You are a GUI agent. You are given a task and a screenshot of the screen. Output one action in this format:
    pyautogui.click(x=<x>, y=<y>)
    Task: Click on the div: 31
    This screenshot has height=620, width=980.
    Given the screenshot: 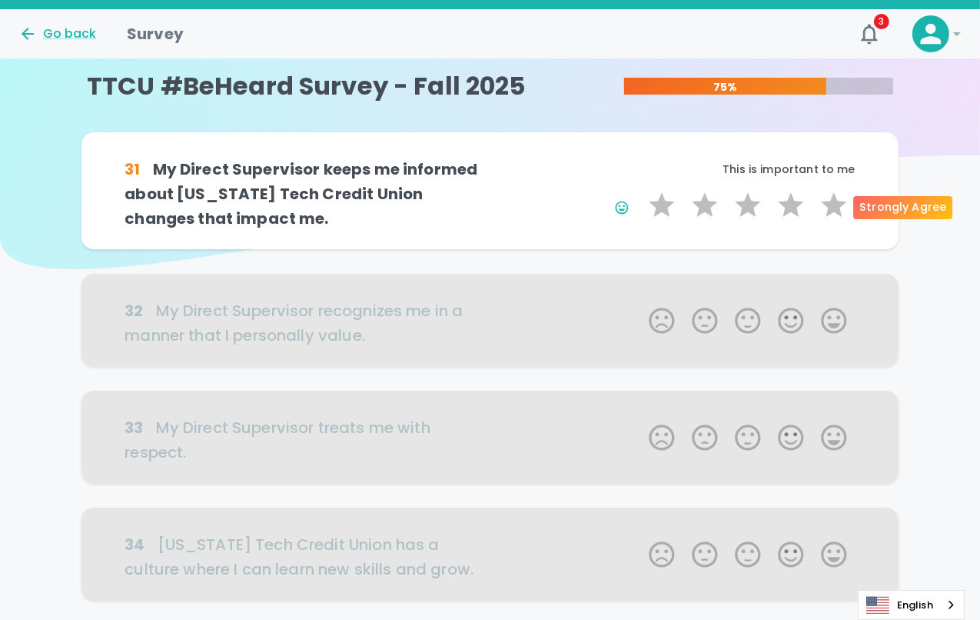 What is the action you would take?
    pyautogui.click(x=132, y=169)
    